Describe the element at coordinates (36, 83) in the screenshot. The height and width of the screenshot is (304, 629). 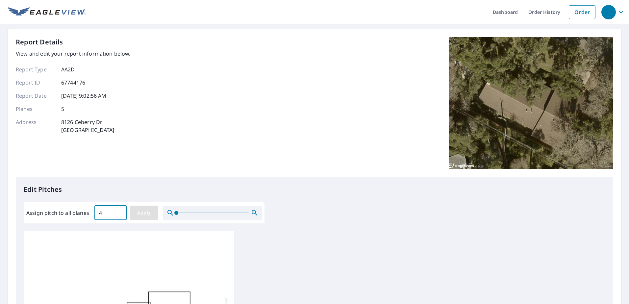
I see `p: Report ID` at that location.